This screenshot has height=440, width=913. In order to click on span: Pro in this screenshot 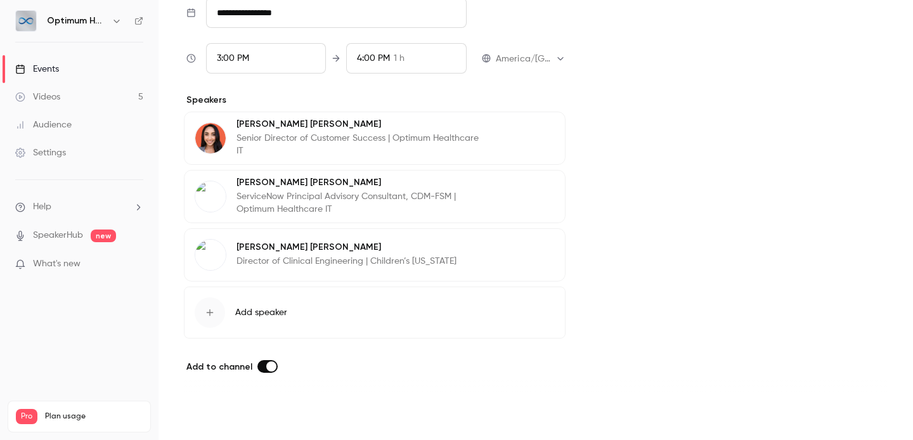, I will do `click(27, 416)`.